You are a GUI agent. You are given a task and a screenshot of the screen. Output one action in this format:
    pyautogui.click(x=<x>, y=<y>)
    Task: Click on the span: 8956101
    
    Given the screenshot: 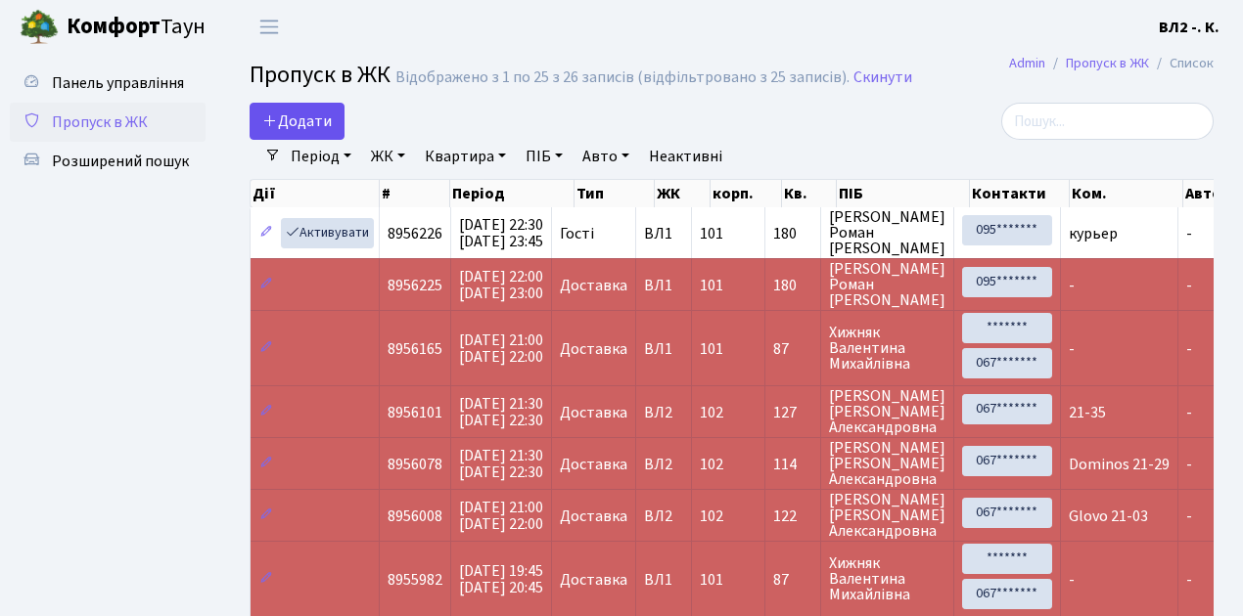 What is the action you would take?
    pyautogui.click(x=415, y=413)
    